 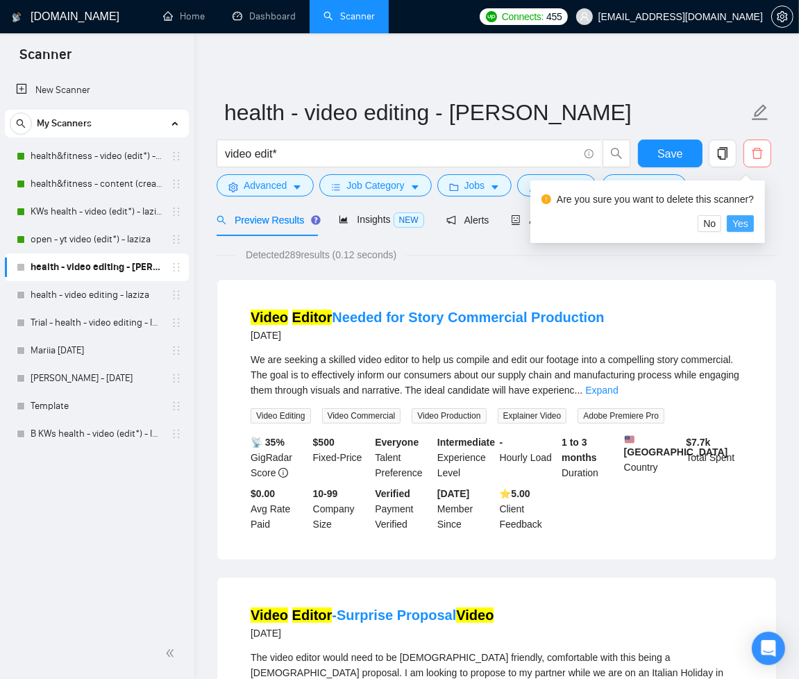 What do you see at coordinates (761, 113) in the screenshot?
I see `span: edit` at bounding box center [761, 113].